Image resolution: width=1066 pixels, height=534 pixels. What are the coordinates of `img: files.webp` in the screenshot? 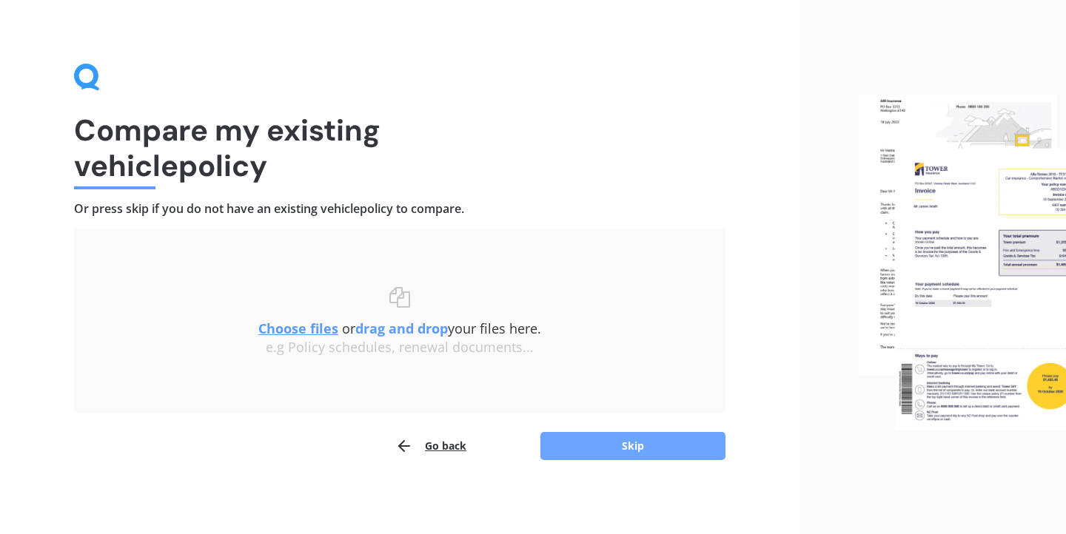 It's located at (962, 262).